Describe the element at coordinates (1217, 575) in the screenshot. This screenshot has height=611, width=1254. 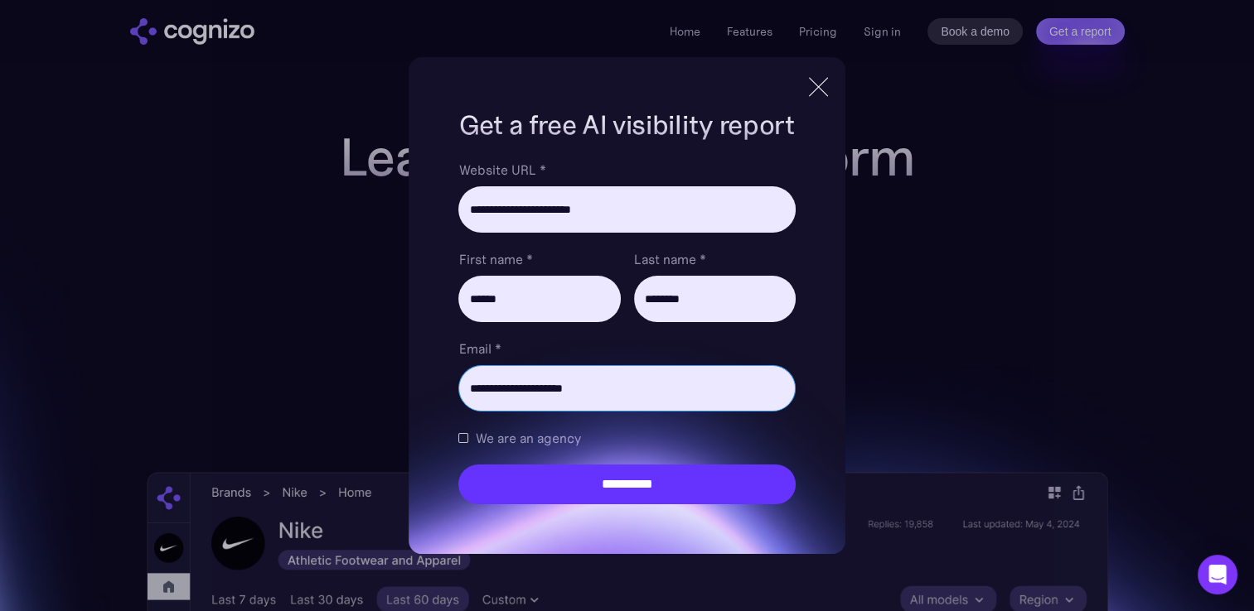
I see `div: Open Intercom Messenger` at that location.